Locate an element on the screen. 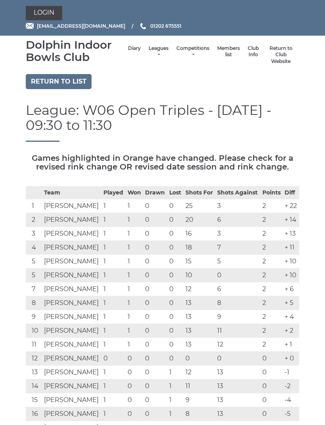 This screenshot has height=425, width=325. a: Phone us 01202 675551 is located at coordinates (160, 26).